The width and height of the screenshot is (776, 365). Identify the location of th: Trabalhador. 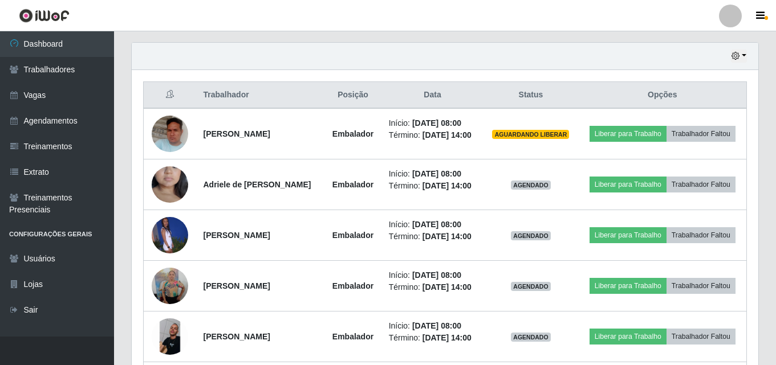
(260, 95).